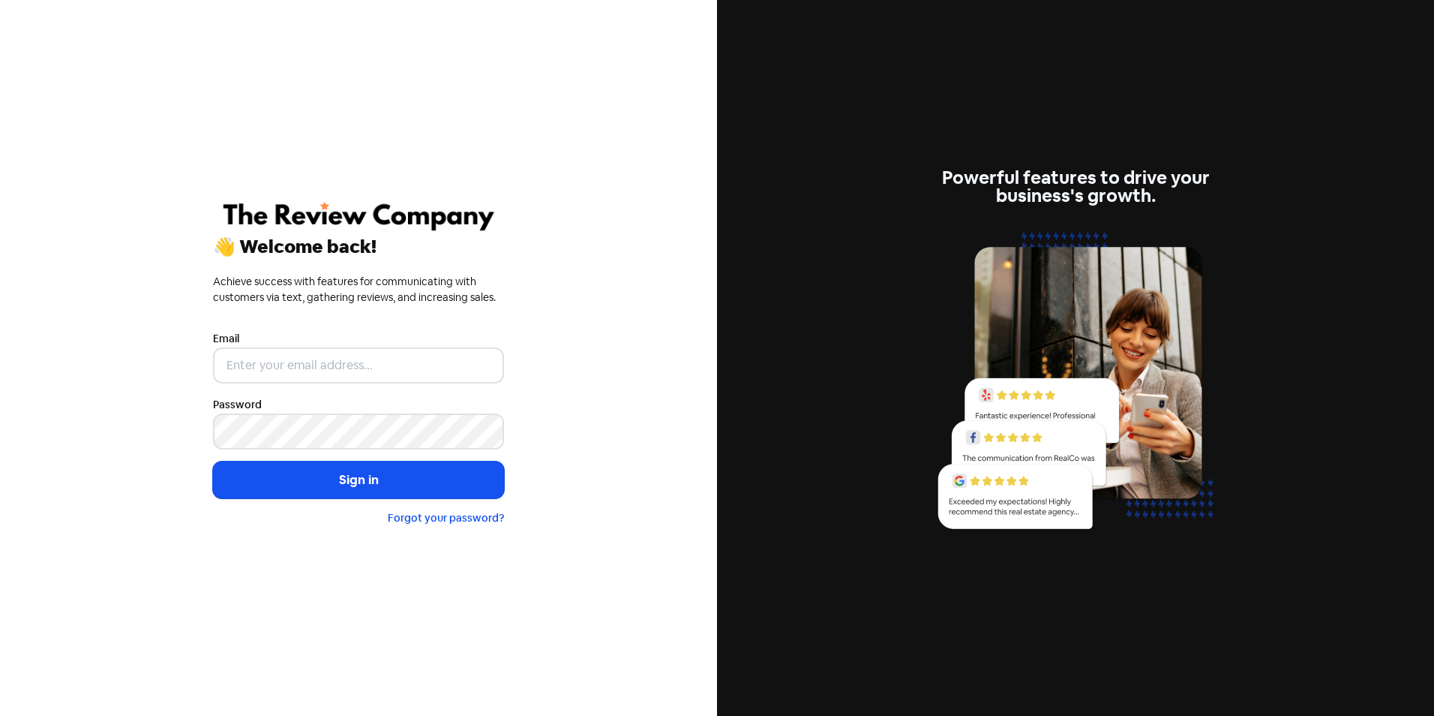 The height and width of the screenshot is (716, 1434). I want to click on label: Password, so click(237, 404).